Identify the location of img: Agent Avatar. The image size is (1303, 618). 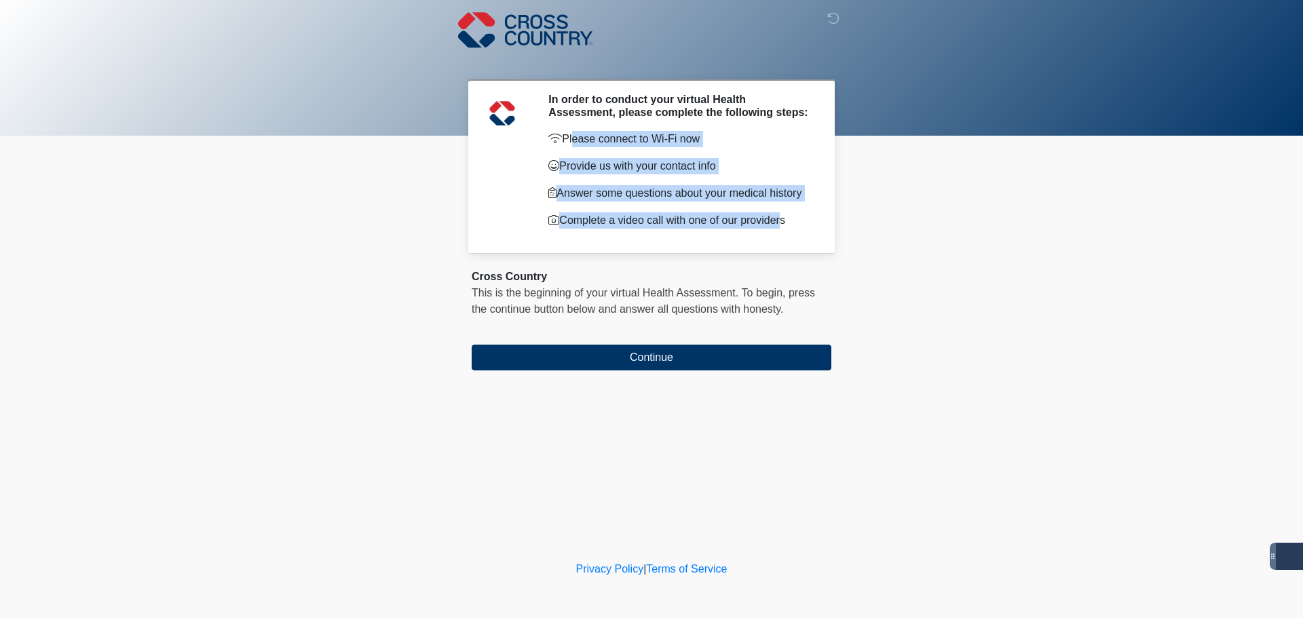
(502, 113).